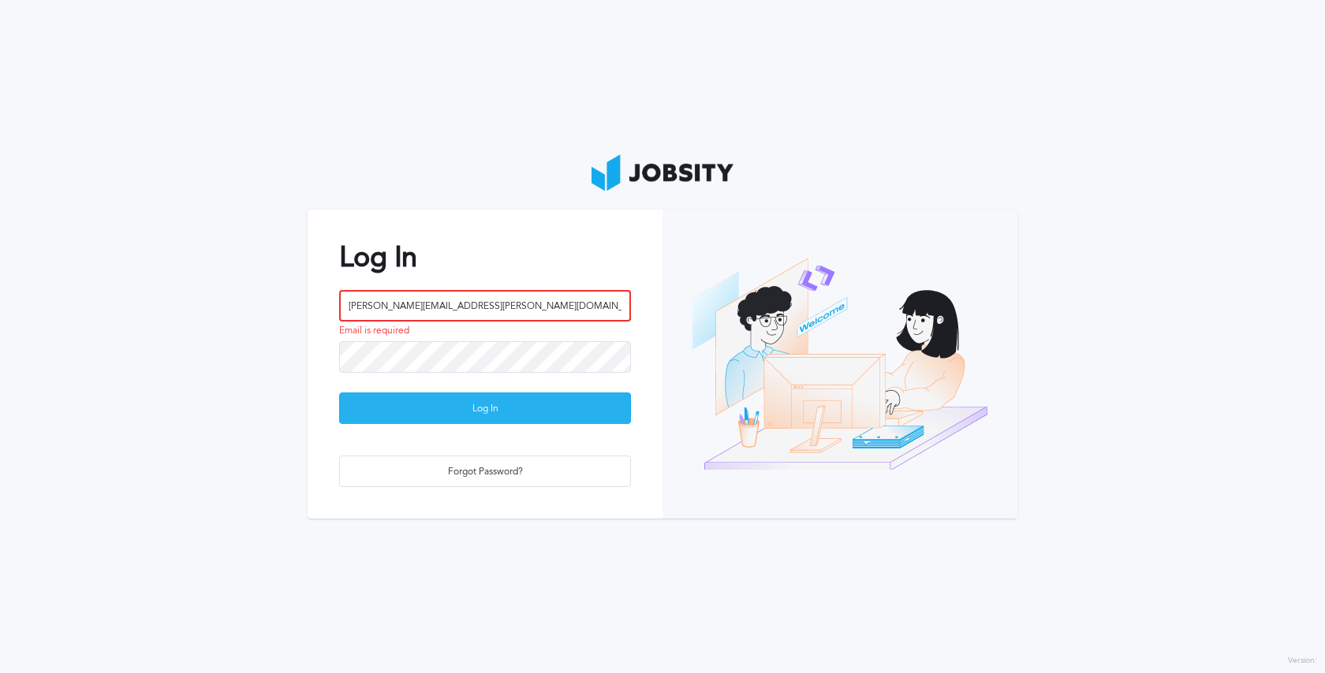 The image size is (1325, 673). I want to click on div: Forgot Password?, so click(485, 472).